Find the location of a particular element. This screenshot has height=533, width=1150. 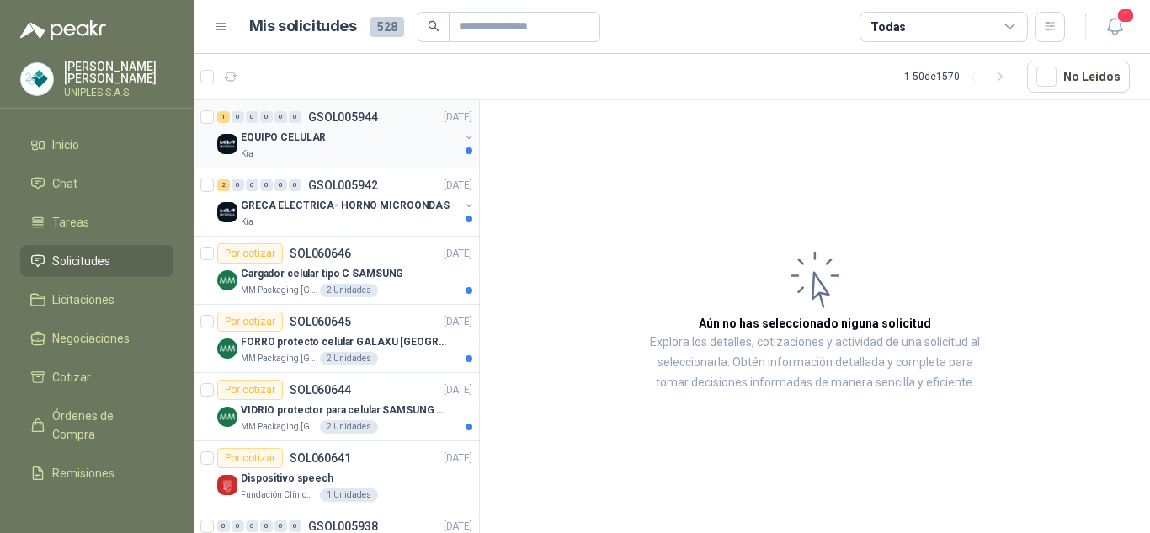

p: GRECA ELECTRICA- HORNO MICROONDAS is located at coordinates (345, 205).